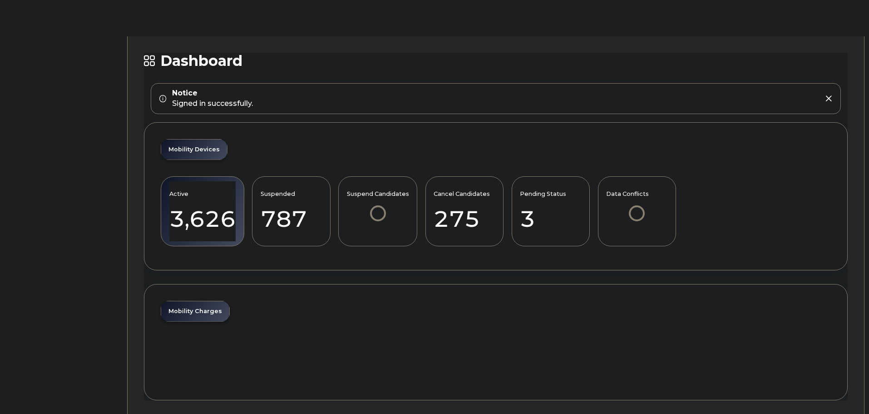  I want to click on div: Signed in successfully., so click(213, 99).